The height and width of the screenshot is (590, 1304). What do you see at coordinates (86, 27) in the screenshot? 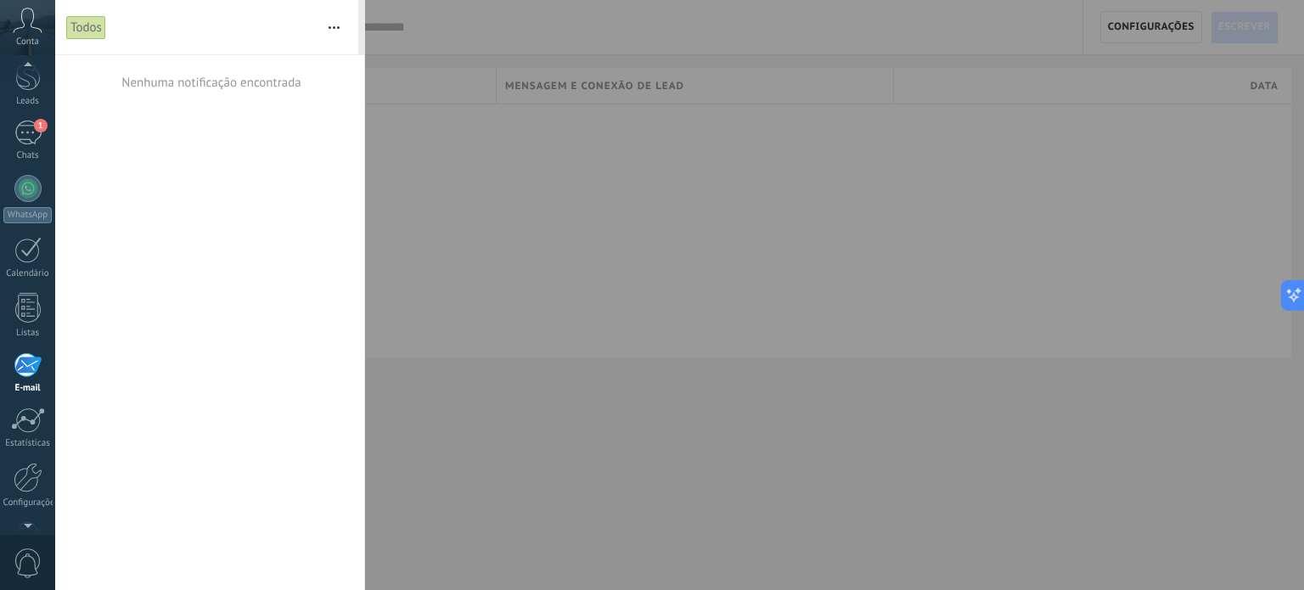
I see `div: Todos` at bounding box center [86, 27].